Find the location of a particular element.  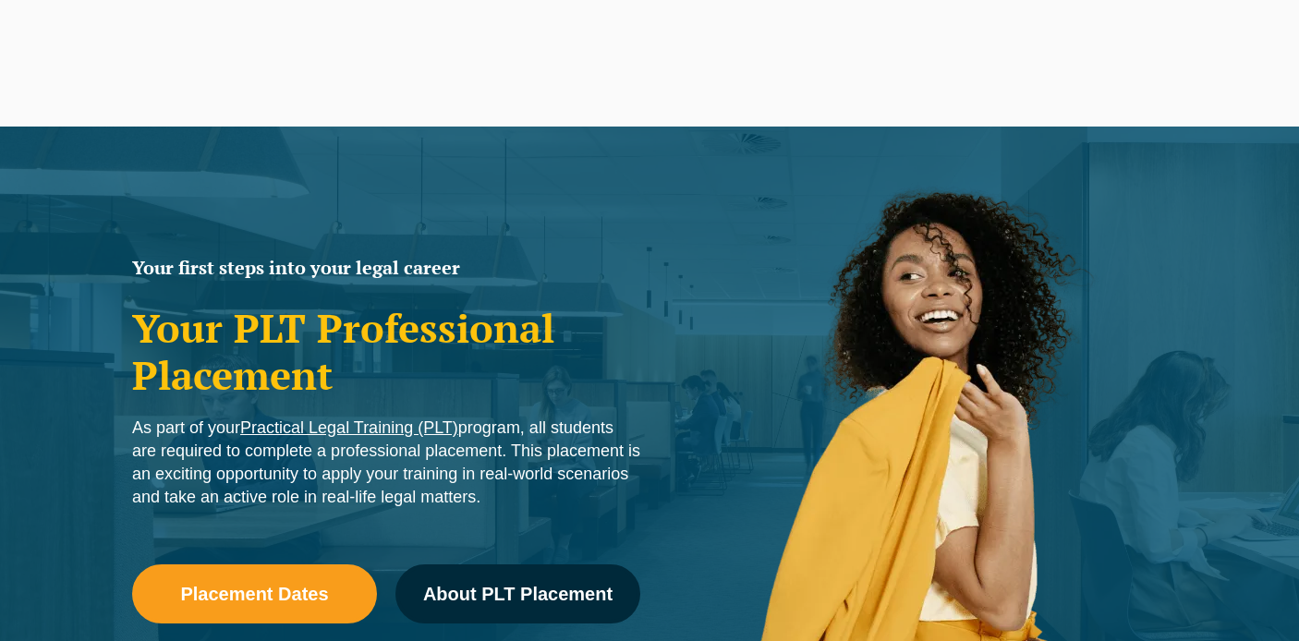

h1: Your PLT Professional Placement is located at coordinates (386, 351).